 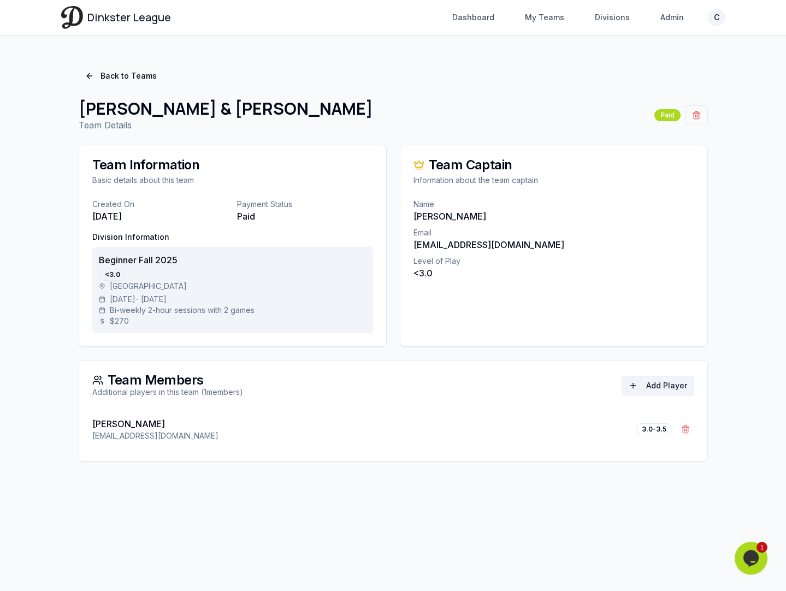 What do you see at coordinates (544, 17) in the screenshot?
I see `a: My Teams` at bounding box center [544, 17].